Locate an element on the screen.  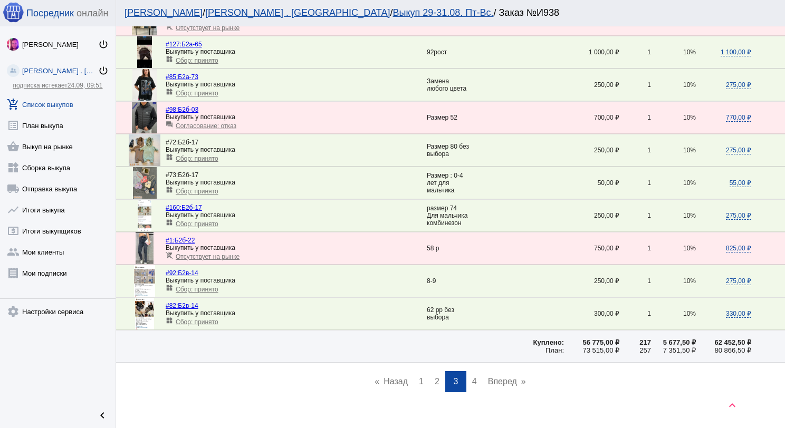
div: / / / Заказ №И938 is located at coordinates (445, 13).